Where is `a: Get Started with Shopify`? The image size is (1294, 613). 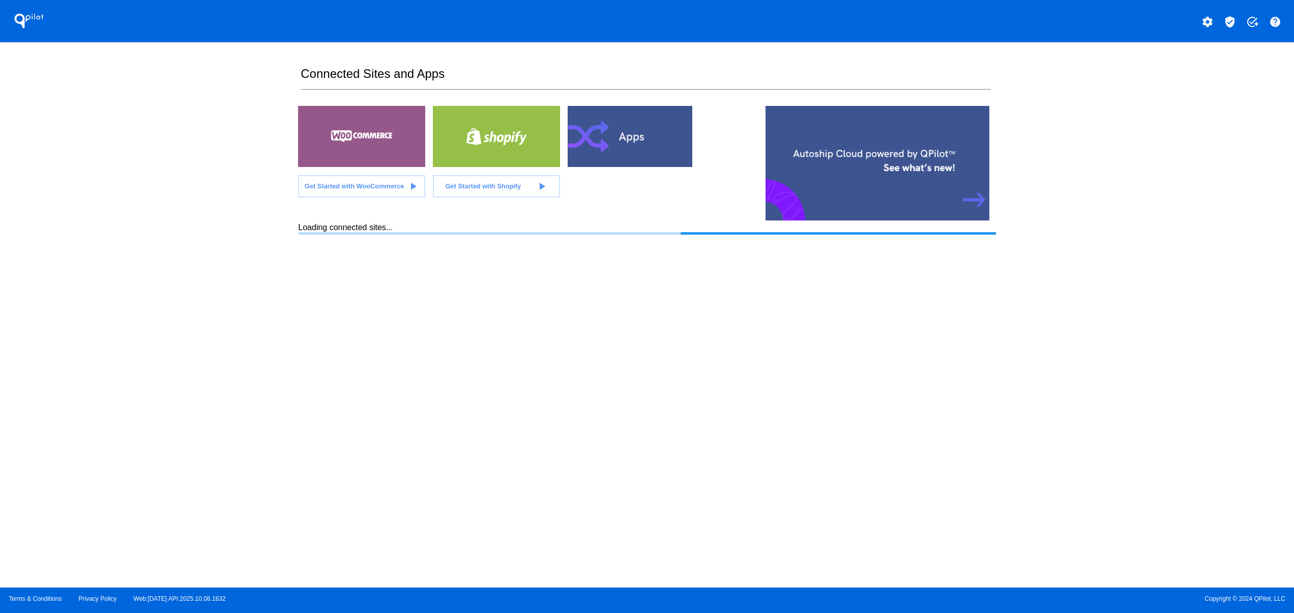 a: Get Started with Shopify is located at coordinates (497, 186).